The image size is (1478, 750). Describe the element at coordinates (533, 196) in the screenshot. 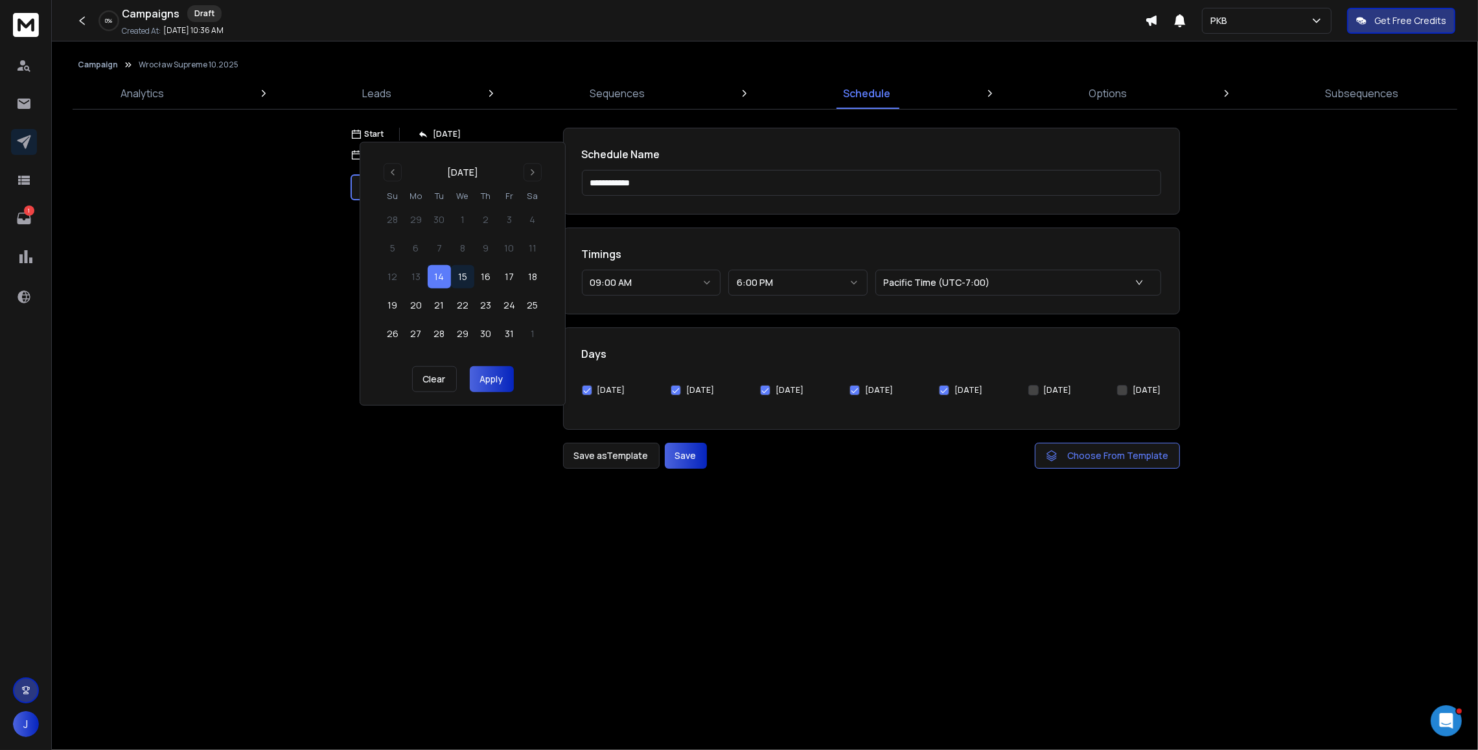

I see `th: Saturday` at that location.